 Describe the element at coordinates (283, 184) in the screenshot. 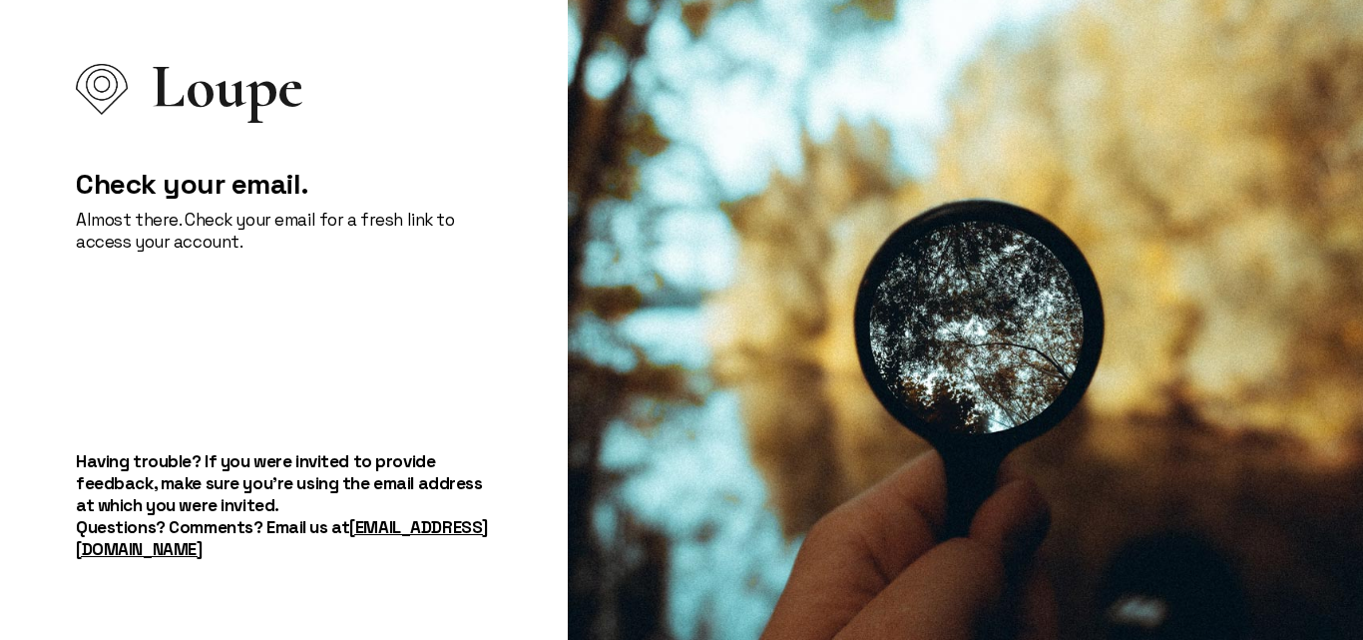

I see `h2: Check your email.` at that location.